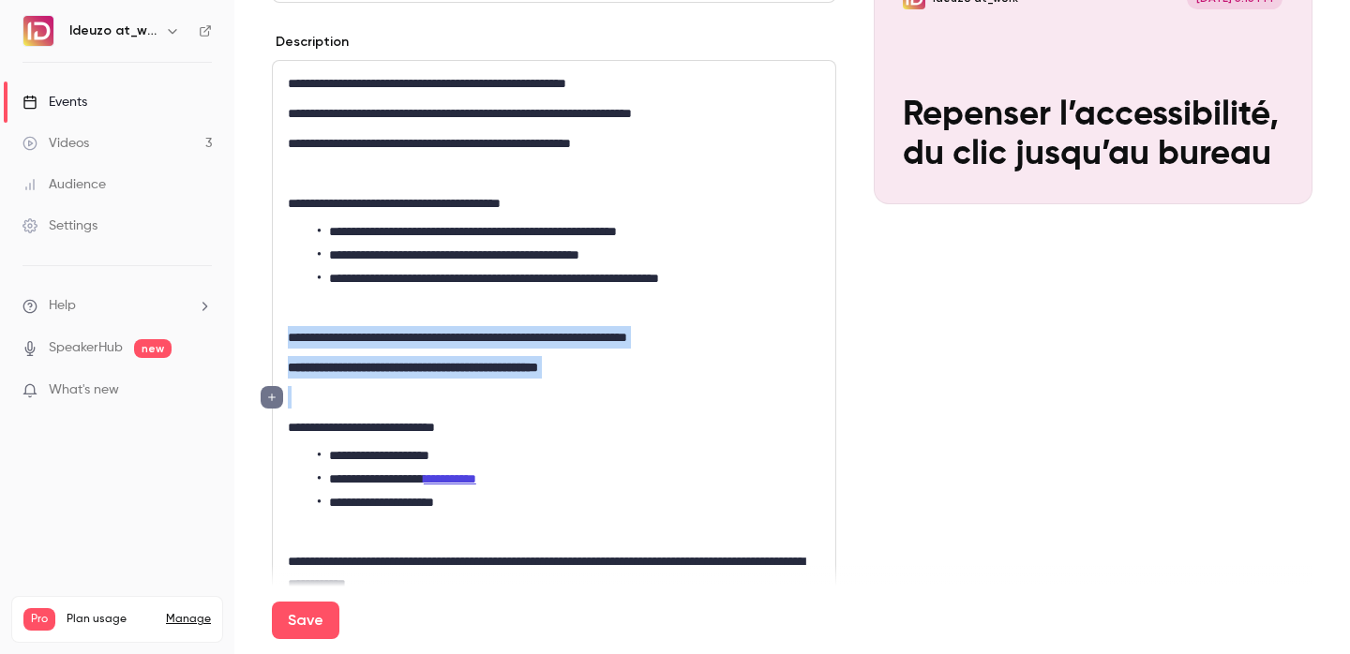 The width and height of the screenshot is (1350, 654). I want to click on div: Events, so click(54, 102).